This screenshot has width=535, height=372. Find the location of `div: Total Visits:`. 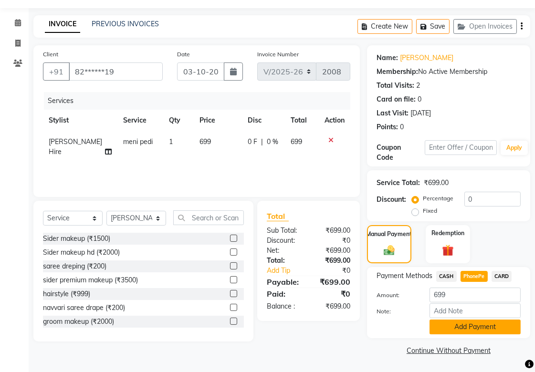

div: Total Visits: is located at coordinates (395, 85).